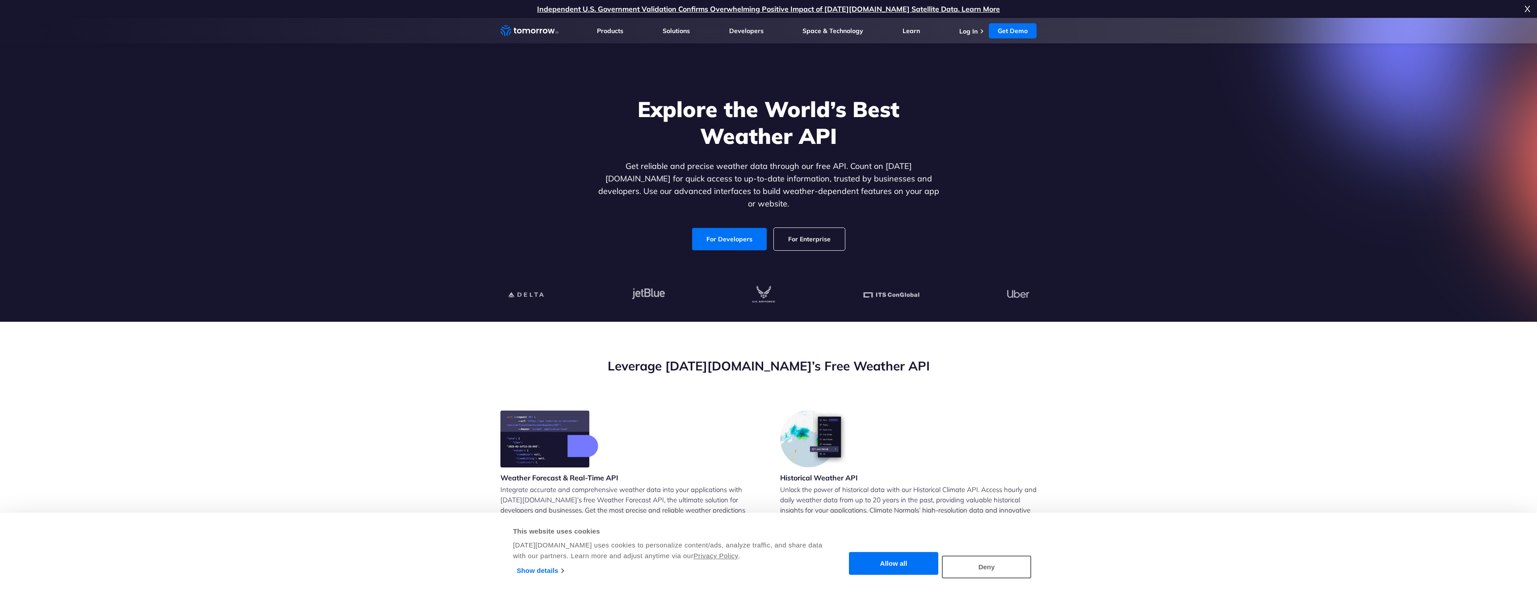 This screenshot has height=589, width=1537. I want to click on a: Learn, so click(911, 31).